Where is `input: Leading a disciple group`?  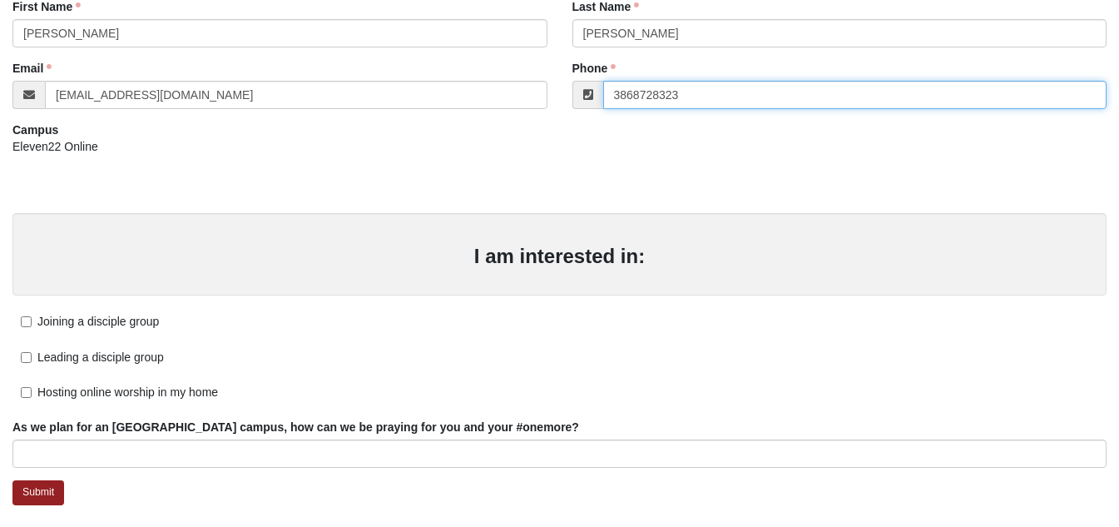 input: Leading a disciple group is located at coordinates (26, 357).